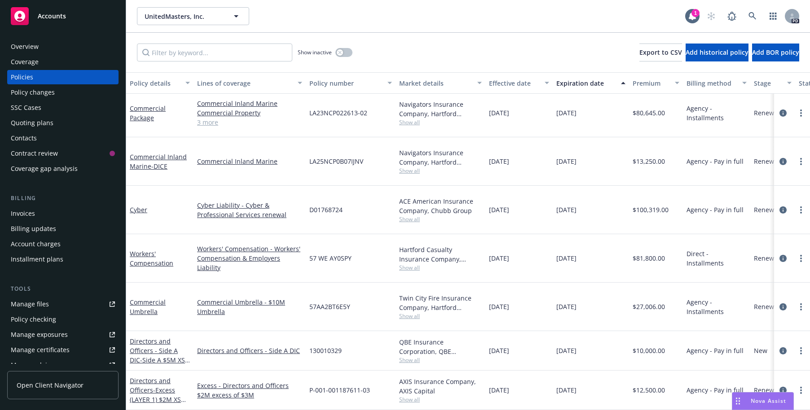 The width and height of the screenshot is (810, 410). What do you see at coordinates (717, 307) in the screenshot?
I see `span: Agency - Installments` at bounding box center [717, 307].